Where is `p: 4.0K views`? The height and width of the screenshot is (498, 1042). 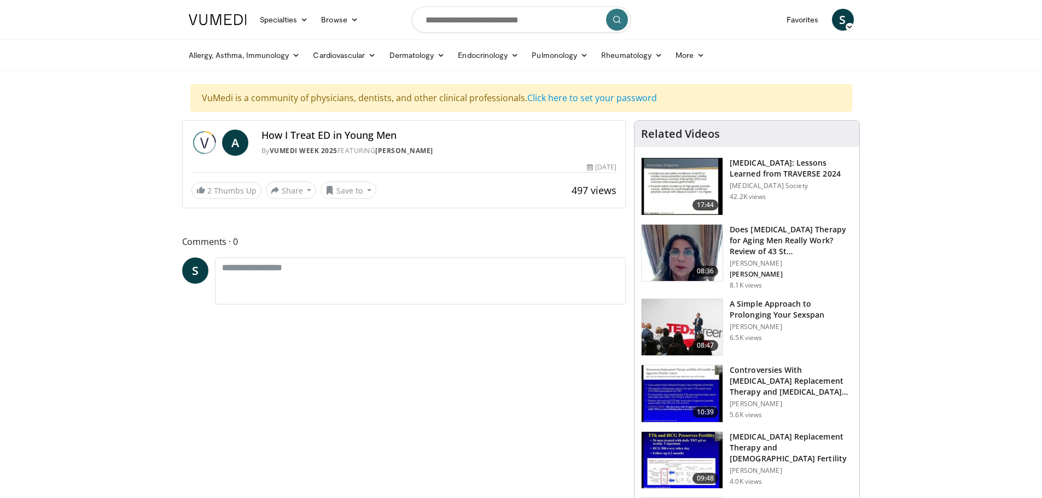
p: 4.0K views is located at coordinates (745, 482).